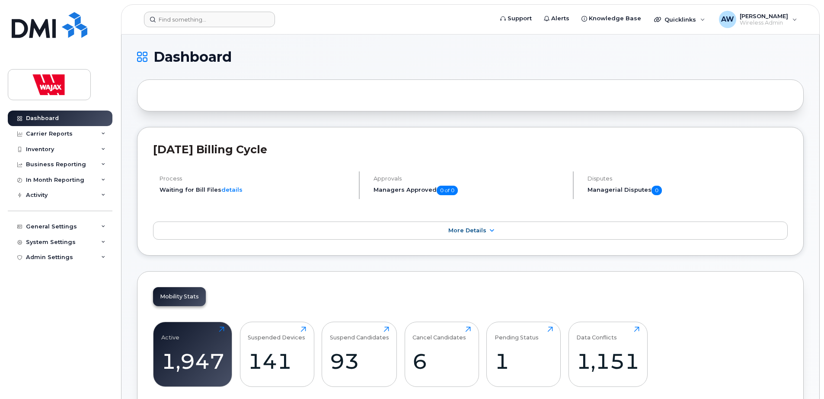 The width and height of the screenshot is (824, 399). Describe the element at coordinates (439, 334) in the screenshot. I see `div: Cancel Candidates` at that location.